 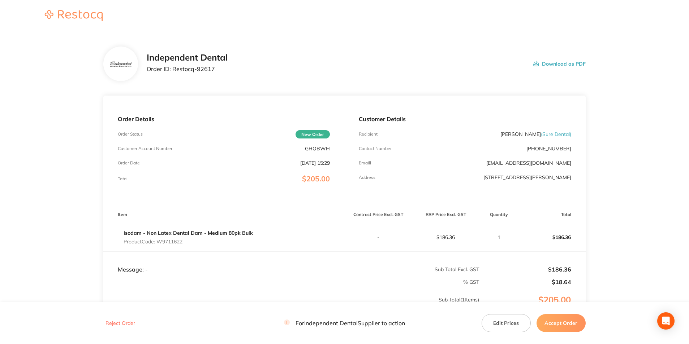 What do you see at coordinates (223, 262) in the screenshot?
I see `td: Message: -` at bounding box center [223, 262].